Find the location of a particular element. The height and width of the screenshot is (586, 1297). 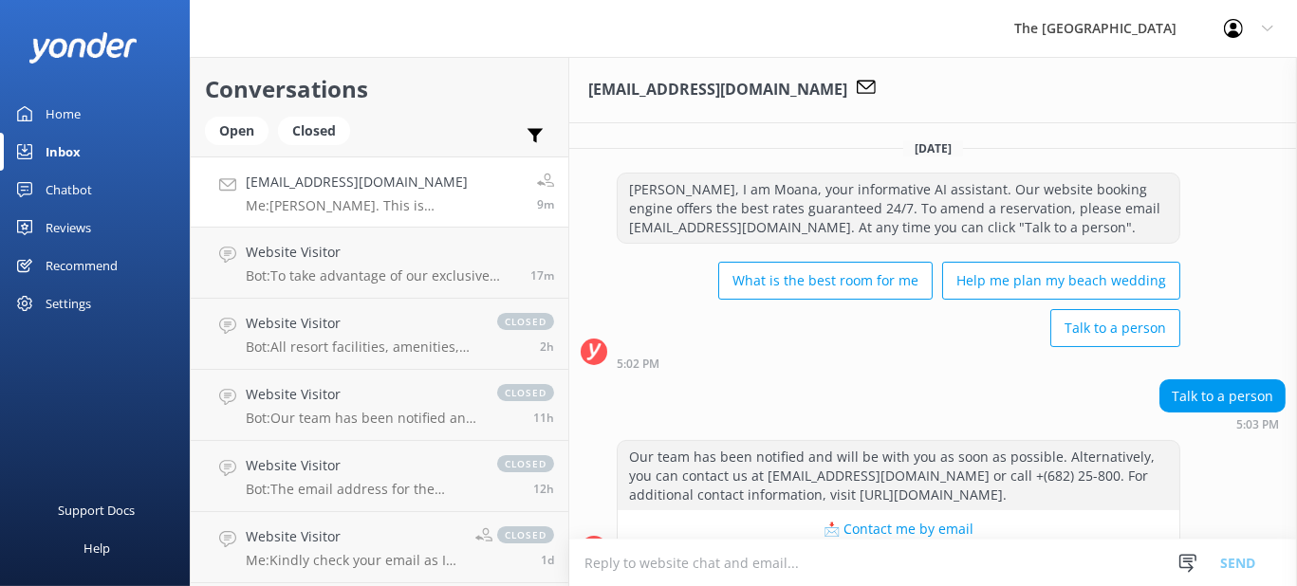

div: Chatbot is located at coordinates (68, 190).